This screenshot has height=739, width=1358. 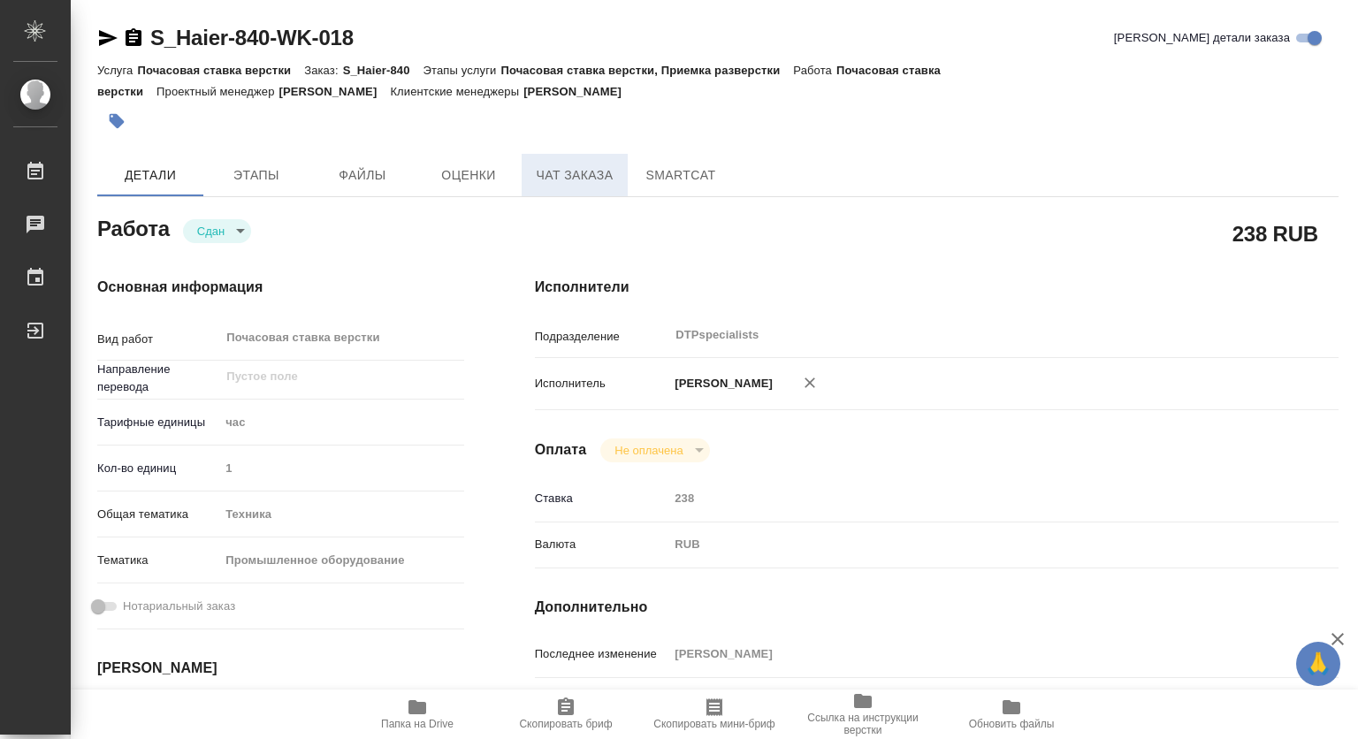 I want to click on span: Скопировать мини-бриф, so click(x=714, y=724).